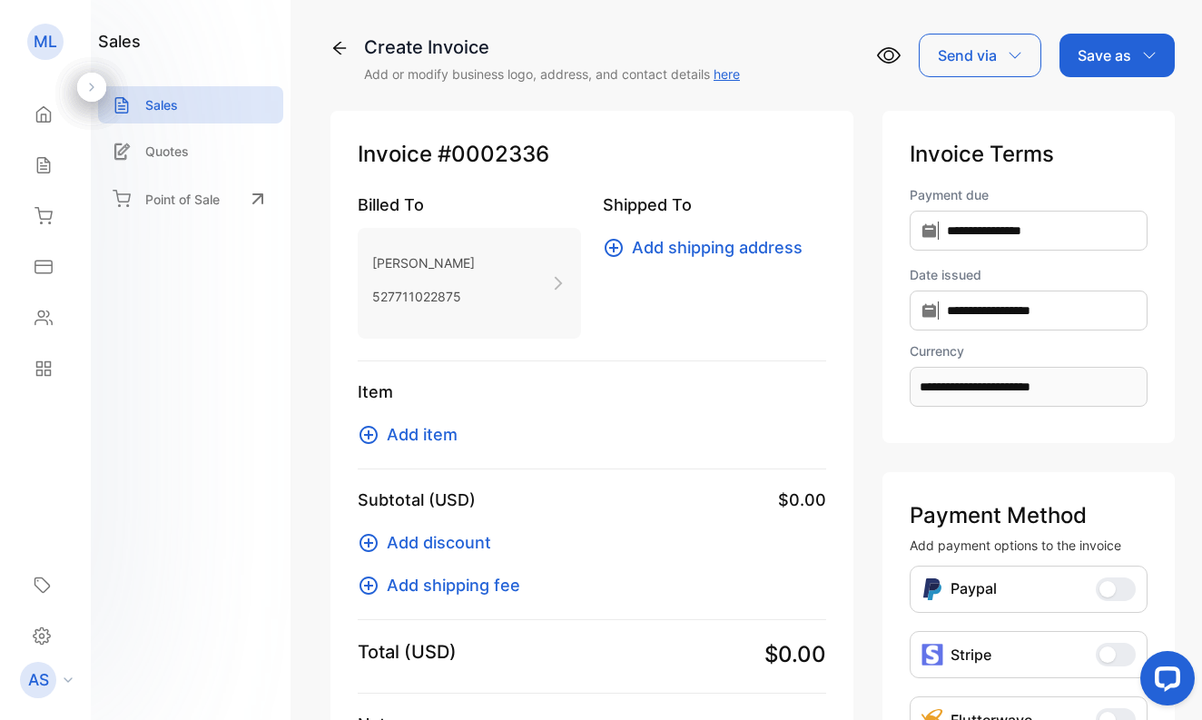  I want to click on label: Date issued, so click(1028, 274).